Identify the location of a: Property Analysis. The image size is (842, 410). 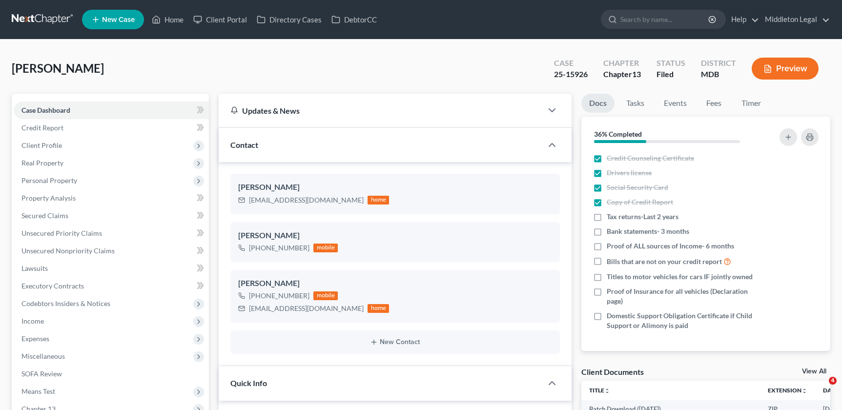
(111, 198).